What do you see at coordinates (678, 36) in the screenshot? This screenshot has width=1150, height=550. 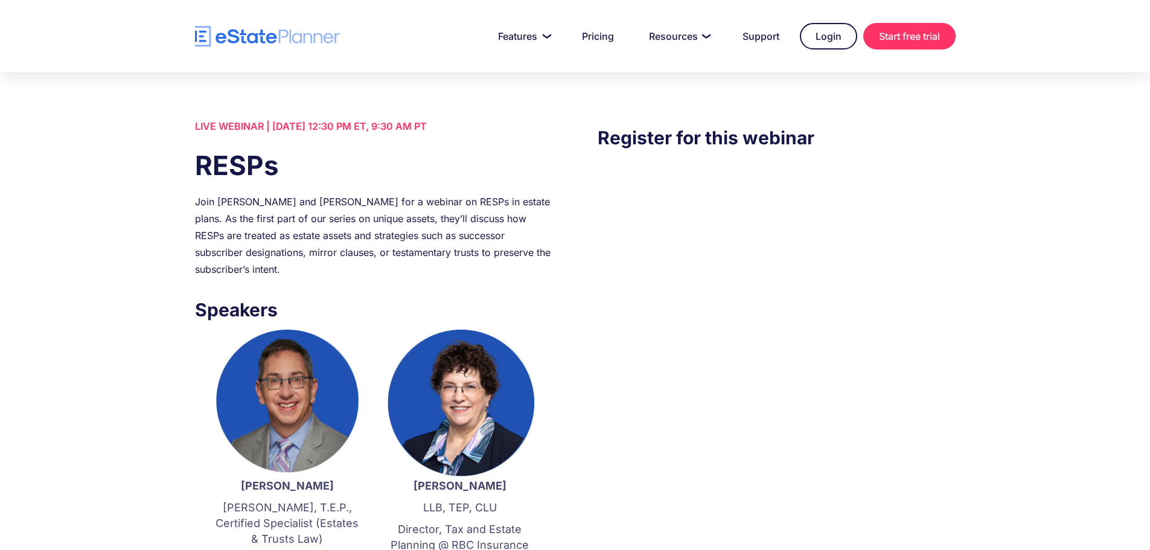 I see `a: Resources` at bounding box center [678, 36].